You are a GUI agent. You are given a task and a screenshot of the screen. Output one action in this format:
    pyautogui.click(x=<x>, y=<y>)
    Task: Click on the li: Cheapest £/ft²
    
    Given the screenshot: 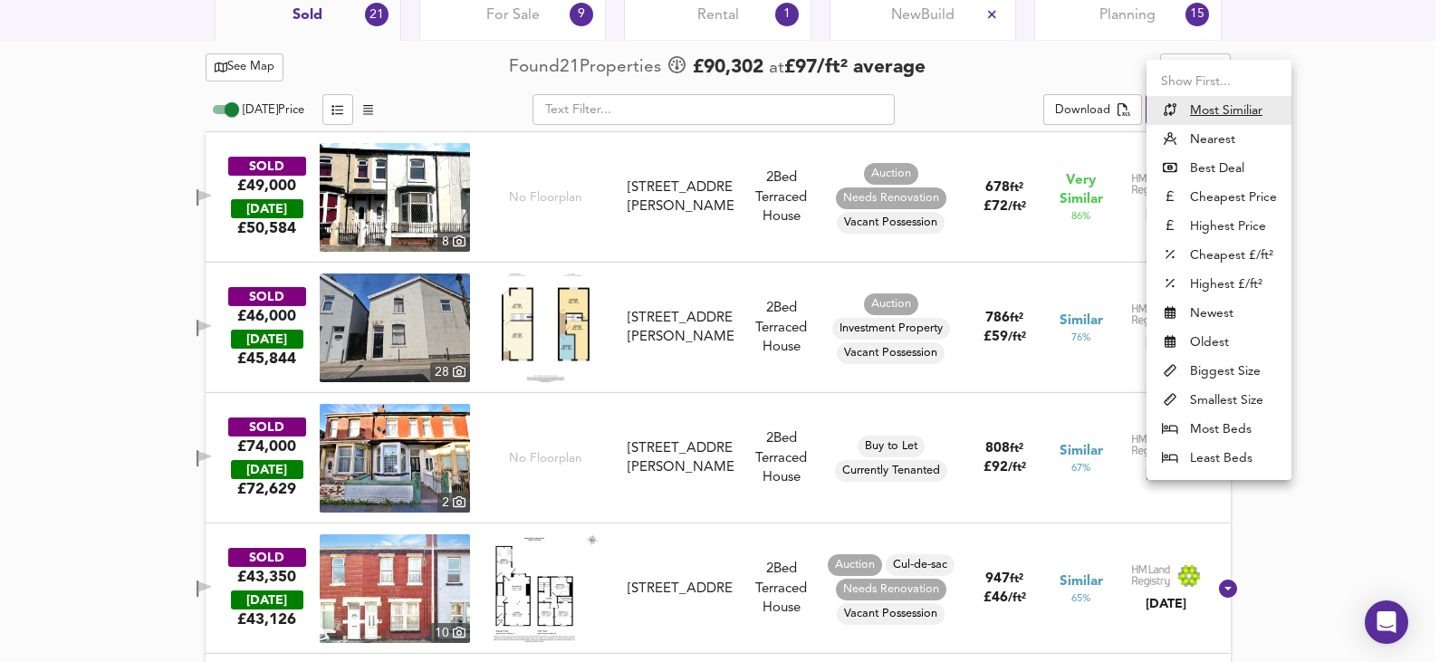 What is the action you would take?
    pyautogui.click(x=1219, y=255)
    